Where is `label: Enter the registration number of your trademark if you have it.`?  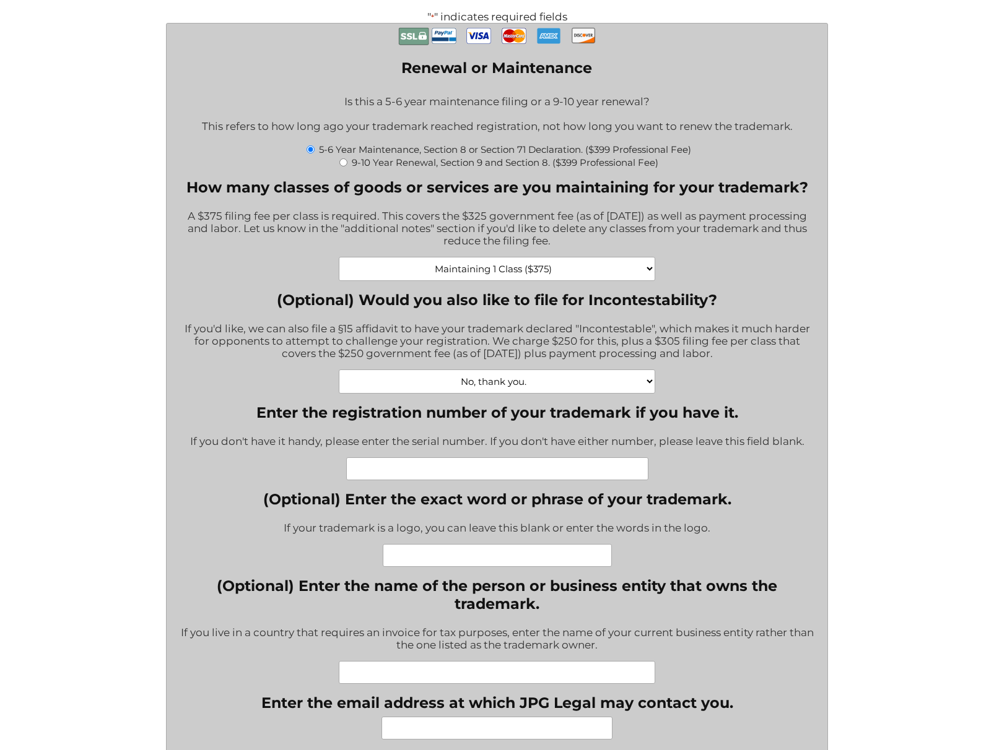
label: Enter the registration number of your trademark if you have it. is located at coordinates (497, 412).